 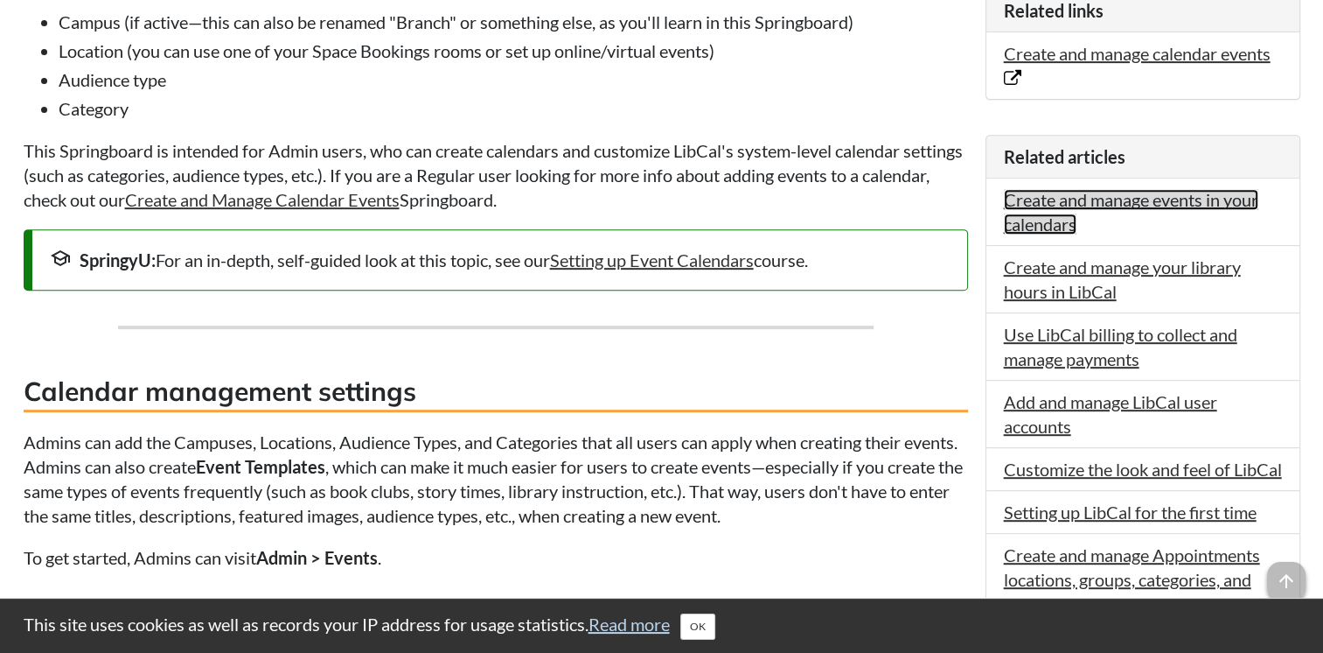 I want to click on strong: SpringyU:, so click(x=117, y=260).